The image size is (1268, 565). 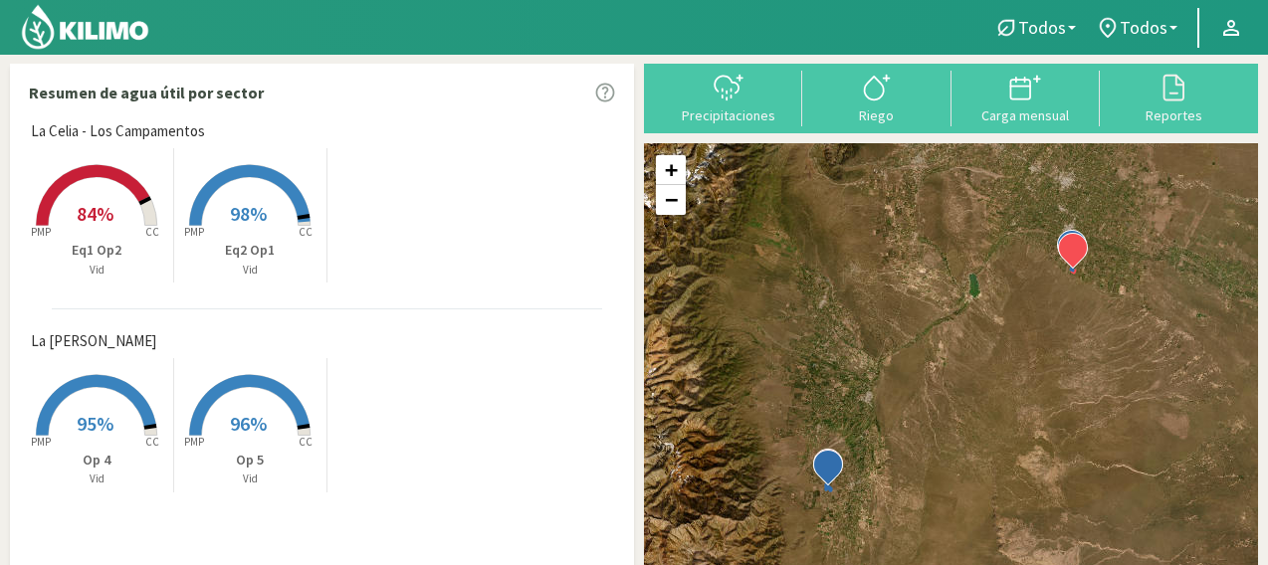 I want to click on a: Zoom in, so click(x=671, y=170).